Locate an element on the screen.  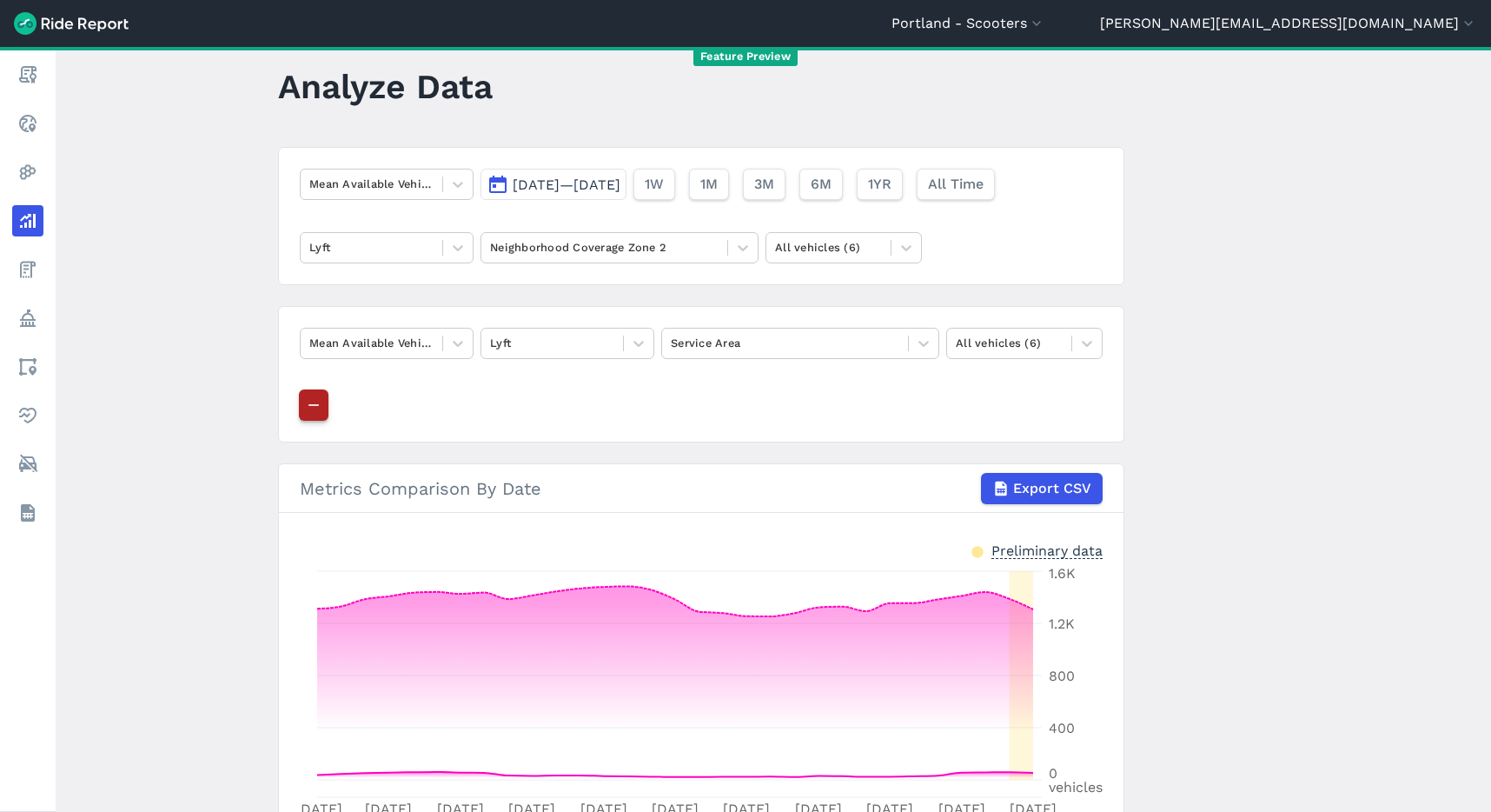
tspan: 0 is located at coordinates (1053, 772).